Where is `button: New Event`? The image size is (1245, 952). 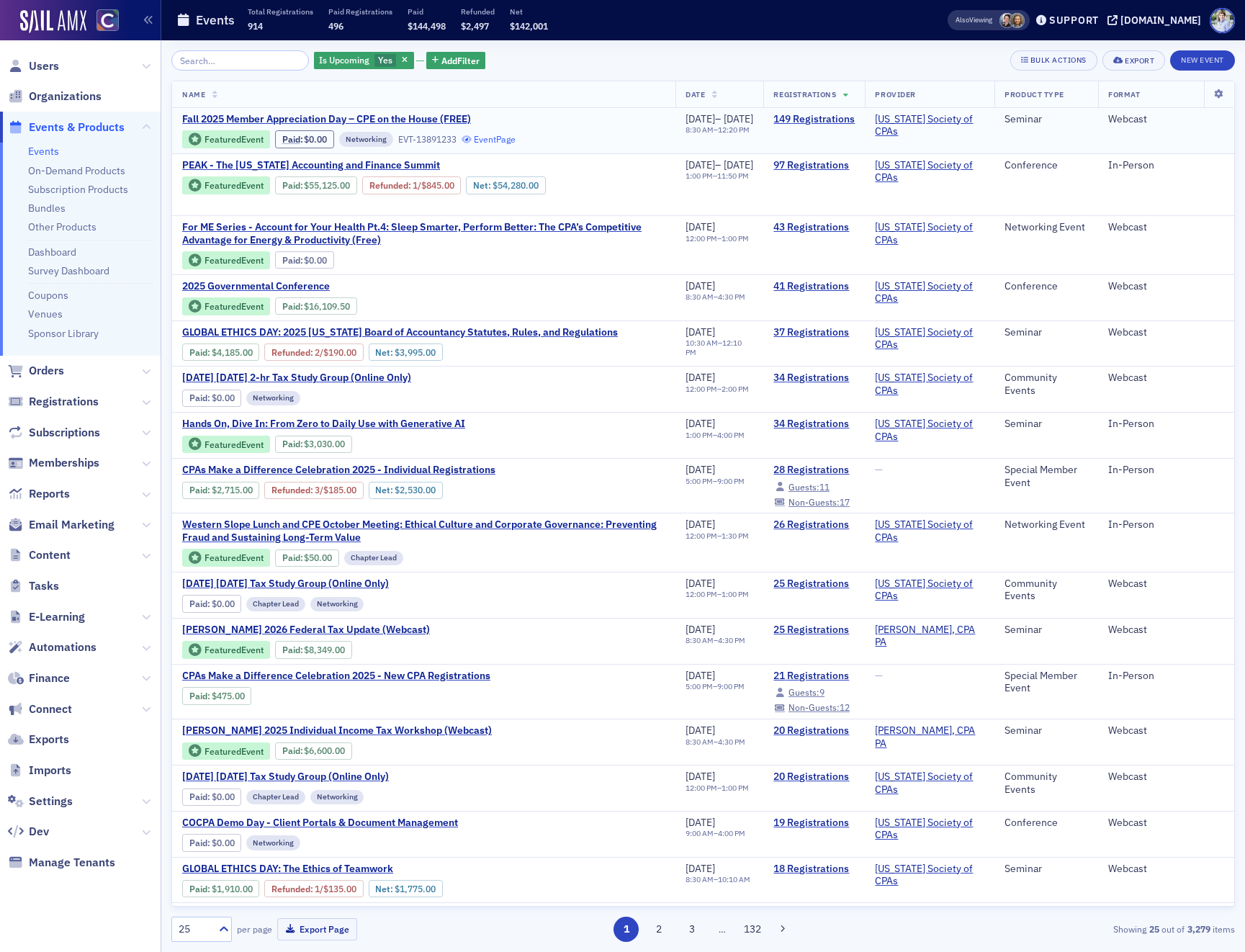
button: New Event is located at coordinates (1203, 61).